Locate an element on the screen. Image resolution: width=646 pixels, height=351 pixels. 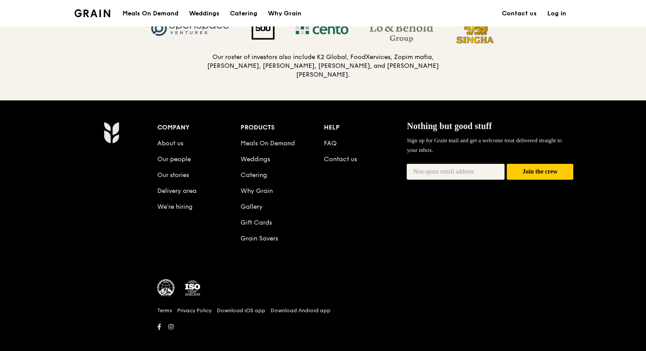
span: Nothing but good stuff is located at coordinates (449, 126).